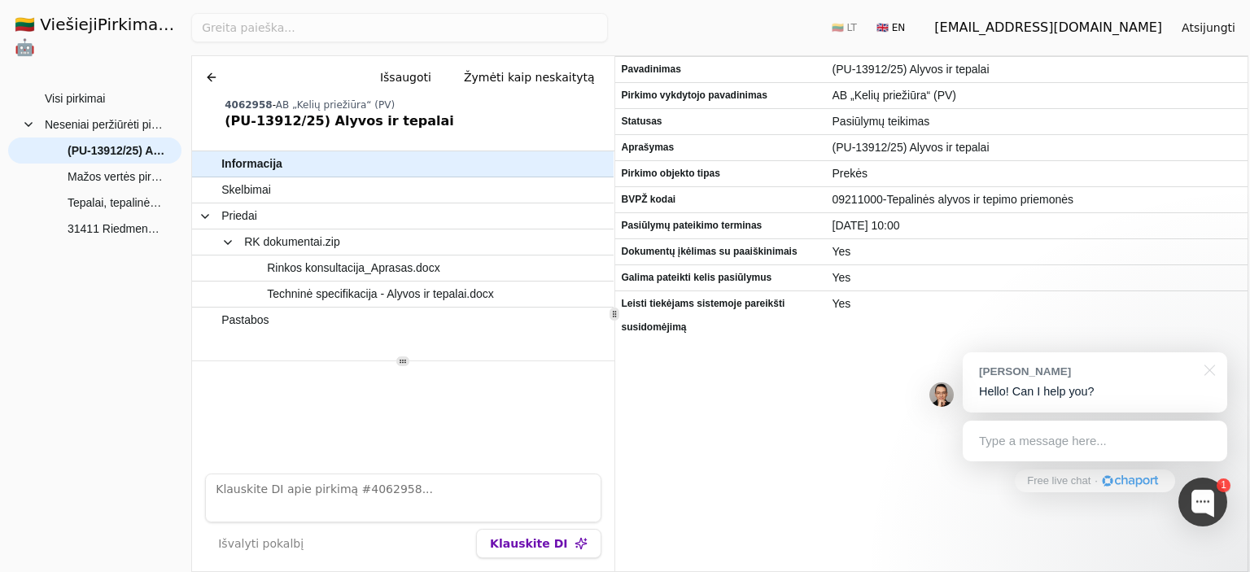  I want to click on span: Skelbimai, so click(246, 190).